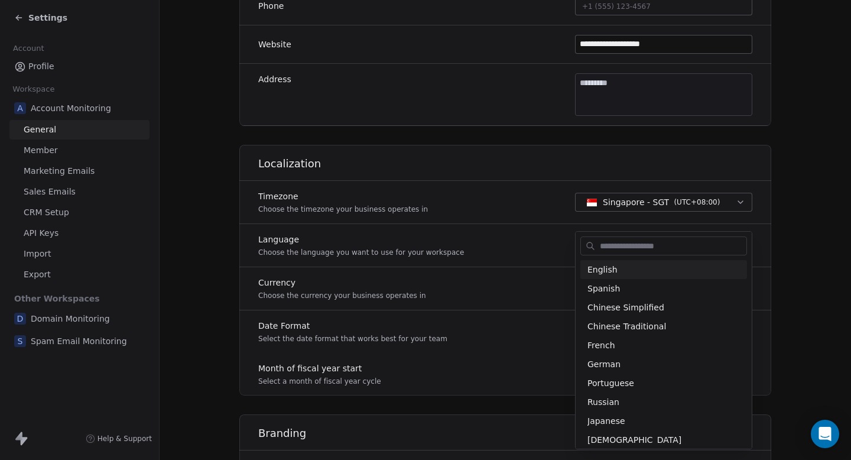  I want to click on span: French, so click(601, 345).